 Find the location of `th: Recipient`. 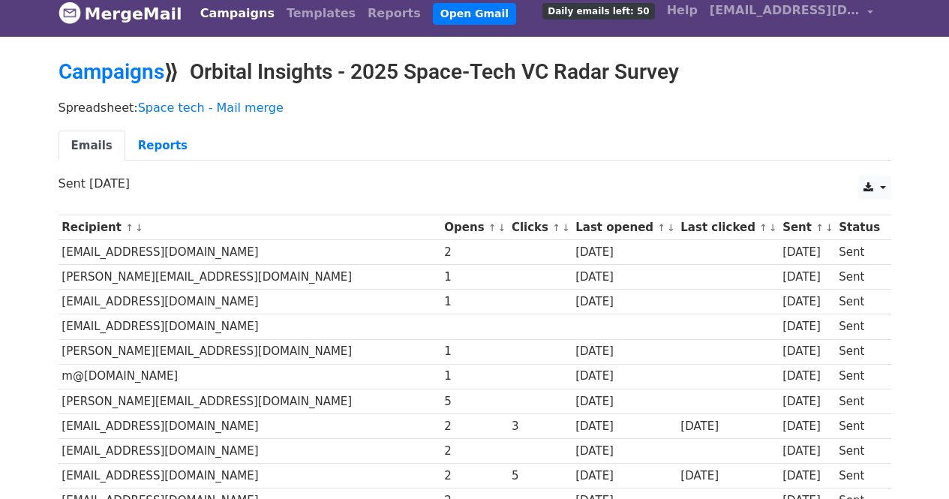

th: Recipient is located at coordinates (250, 227).